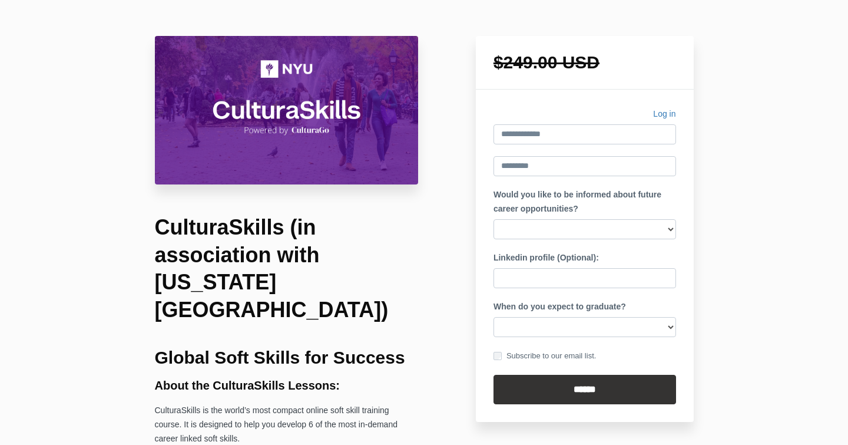 The width and height of the screenshot is (848, 445). What do you see at coordinates (585, 202) in the screenshot?
I see `label: Would you like to be informed about future career opportunities?` at bounding box center [585, 202].